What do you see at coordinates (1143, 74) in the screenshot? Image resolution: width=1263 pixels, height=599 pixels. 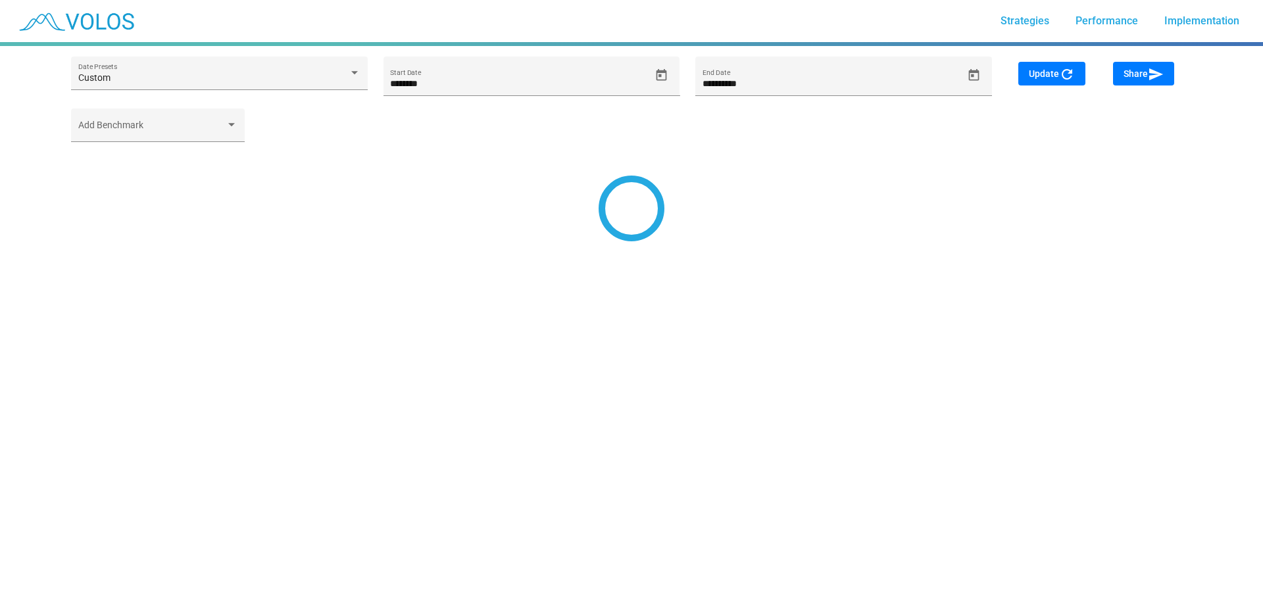 I see `span: Share` at bounding box center [1143, 74].